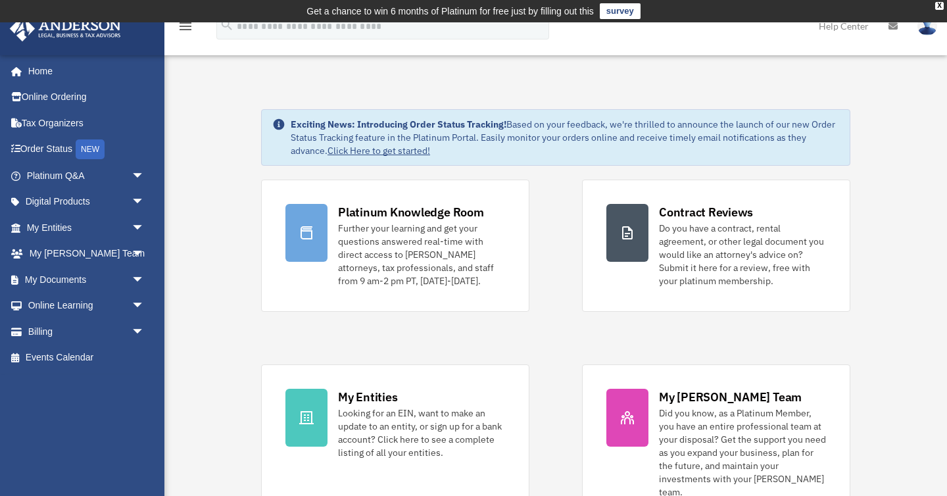  What do you see at coordinates (87, 176) in the screenshot?
I see `a: Platinum Q&Aarrow_drop_down` at bounding box center [87, 176].